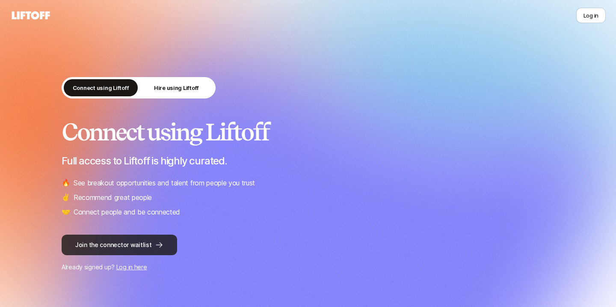  What do you see at coordinates (164, 183) in the screenshot?
I see `p: See breakout opportunities and talent from people you trust` at bounding box center [164, 183].